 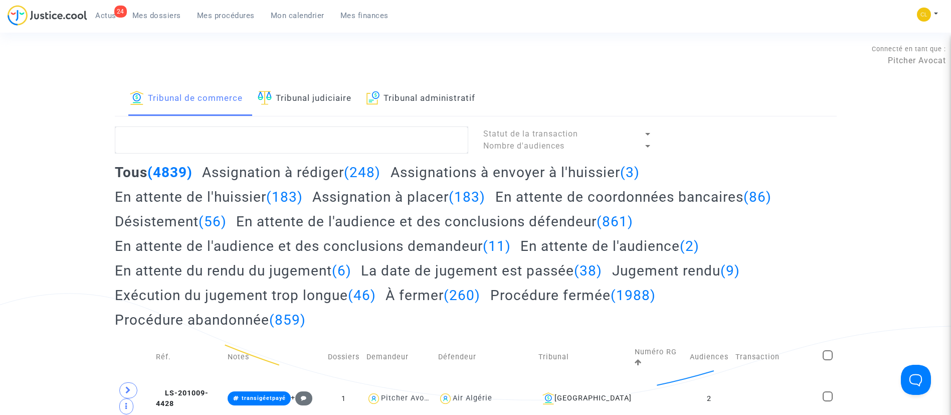 I want to click on span: (3), so click(x=630, y=172).